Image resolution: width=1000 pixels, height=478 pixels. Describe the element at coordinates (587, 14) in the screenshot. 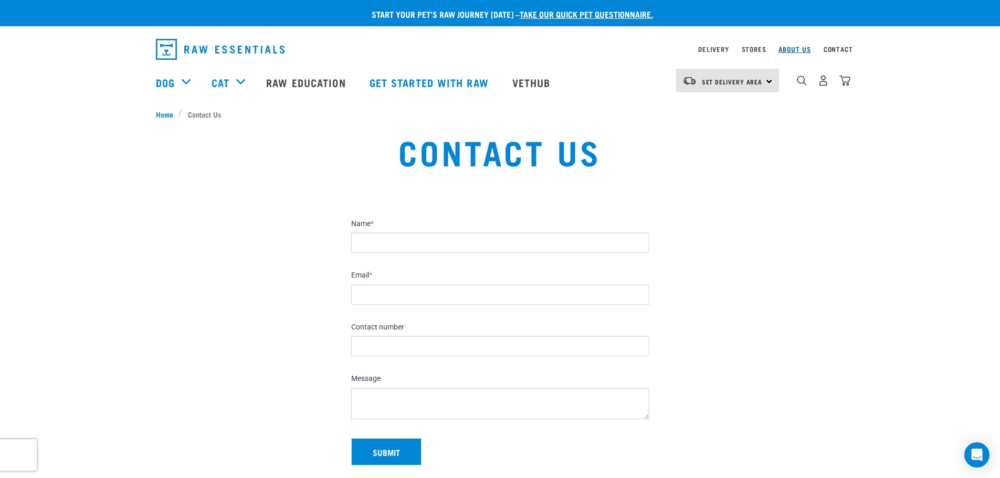

I see `a: take our quick pet questionnaire.` at that location.